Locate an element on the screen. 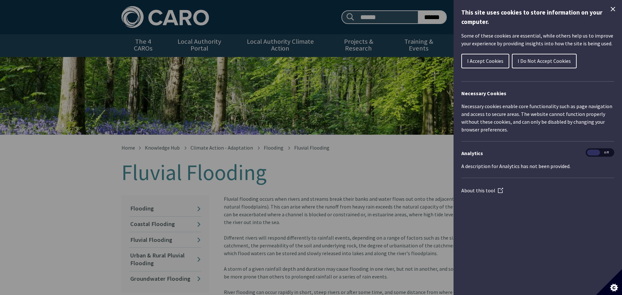  button: Close Cookie Control is located at coordinates (613, 9).